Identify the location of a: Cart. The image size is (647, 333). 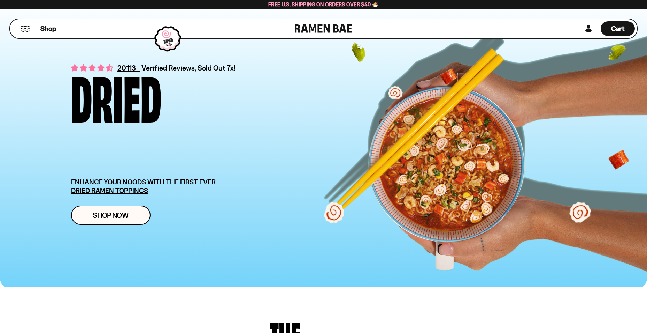
(618, 29).